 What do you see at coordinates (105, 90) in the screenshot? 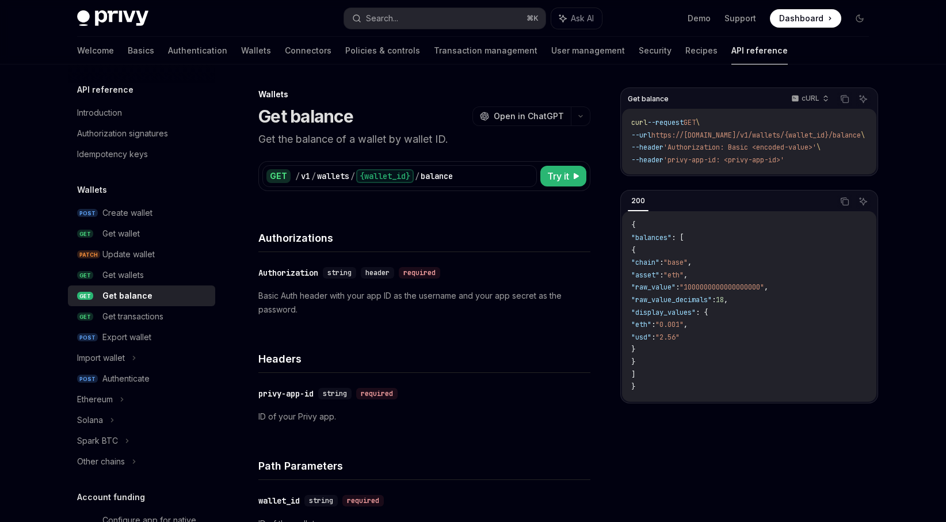
I see `h5: API reference` at bounding box center [105, 90].